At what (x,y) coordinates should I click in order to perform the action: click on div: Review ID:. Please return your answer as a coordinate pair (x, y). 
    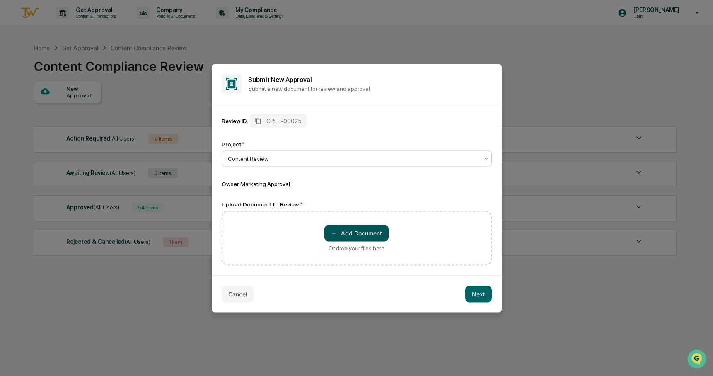
    Looking at the image, I should click on (235, 121).